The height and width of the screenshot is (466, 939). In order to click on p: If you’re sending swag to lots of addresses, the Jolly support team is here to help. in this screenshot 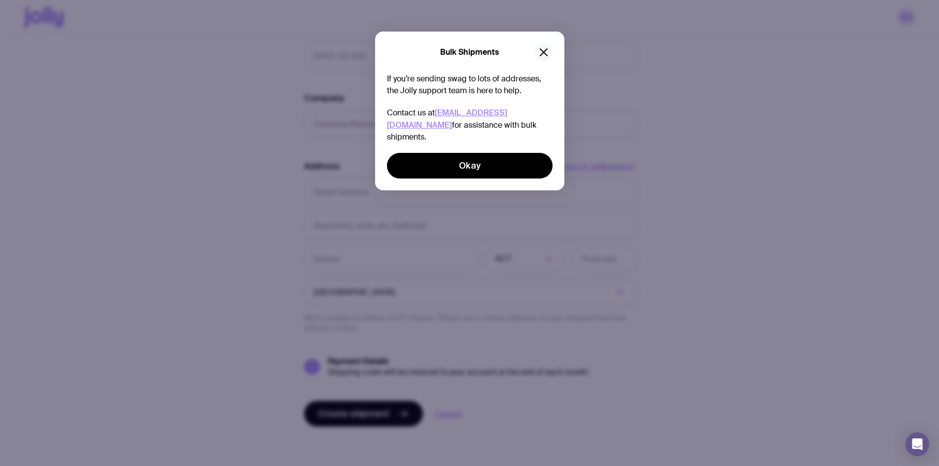, I will do `click(470, 85)`.